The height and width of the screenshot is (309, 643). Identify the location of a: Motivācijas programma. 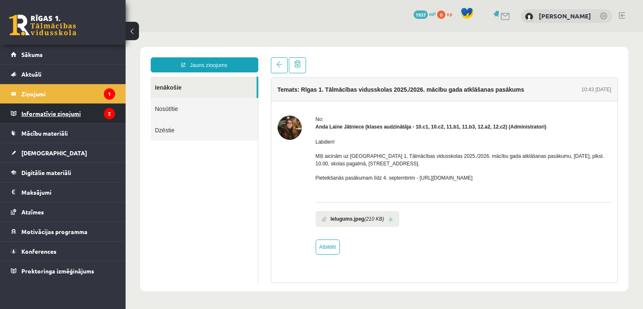
(63, 231).